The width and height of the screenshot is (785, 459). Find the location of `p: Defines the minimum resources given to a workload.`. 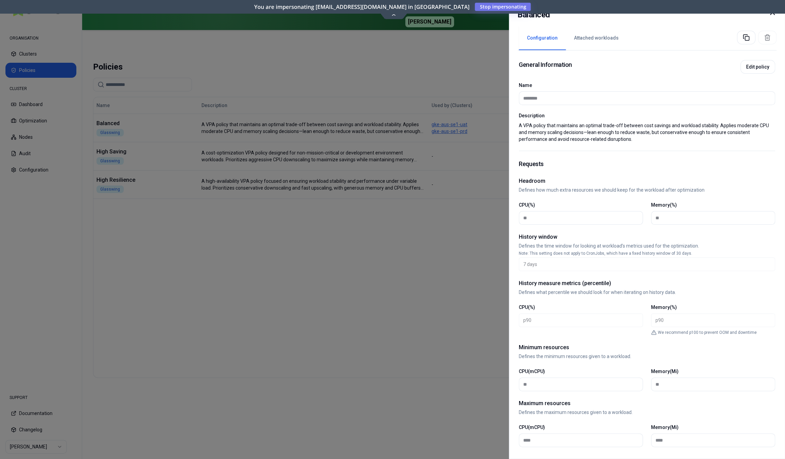

p: Defines the minimum resources given to a workload. is located at coordinates (647, 356).